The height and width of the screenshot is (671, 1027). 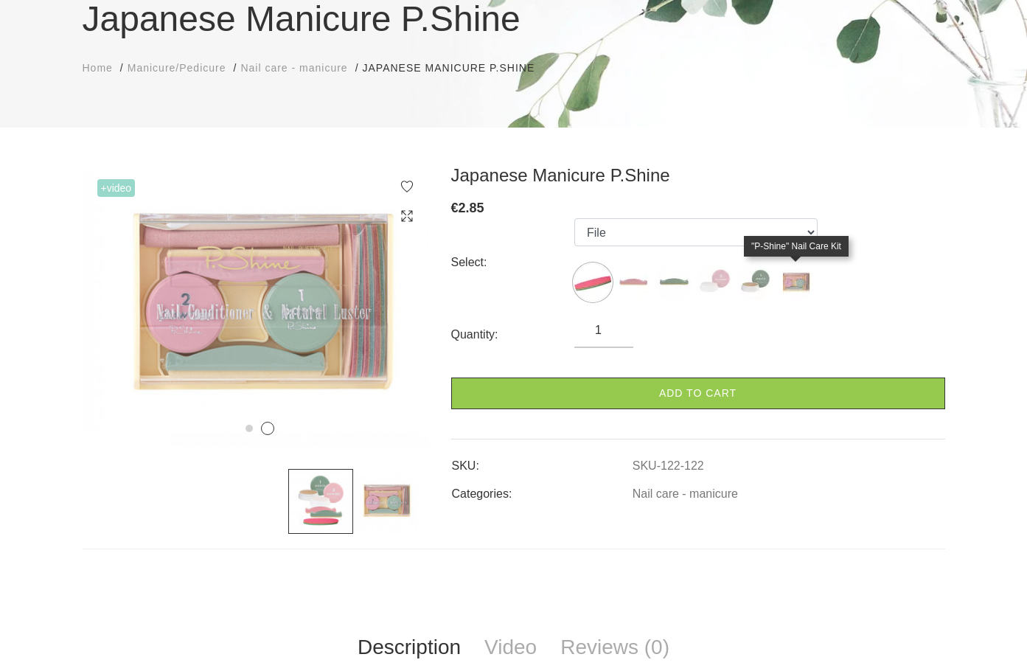 I want to click on div: Select:, so click(x=513, y=263).